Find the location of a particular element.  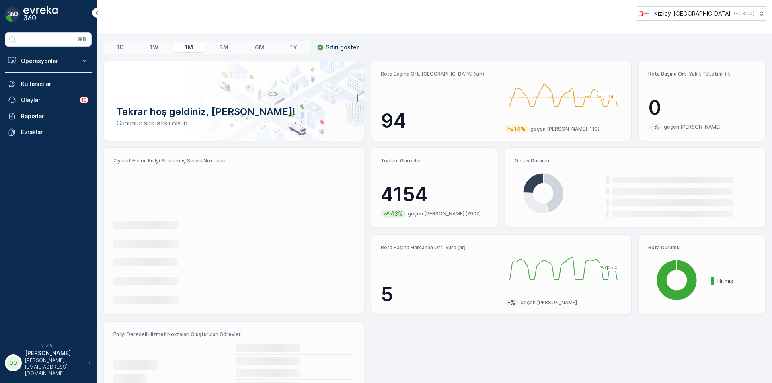

p: Sıfırı göster is located at coordinates (342, 47).